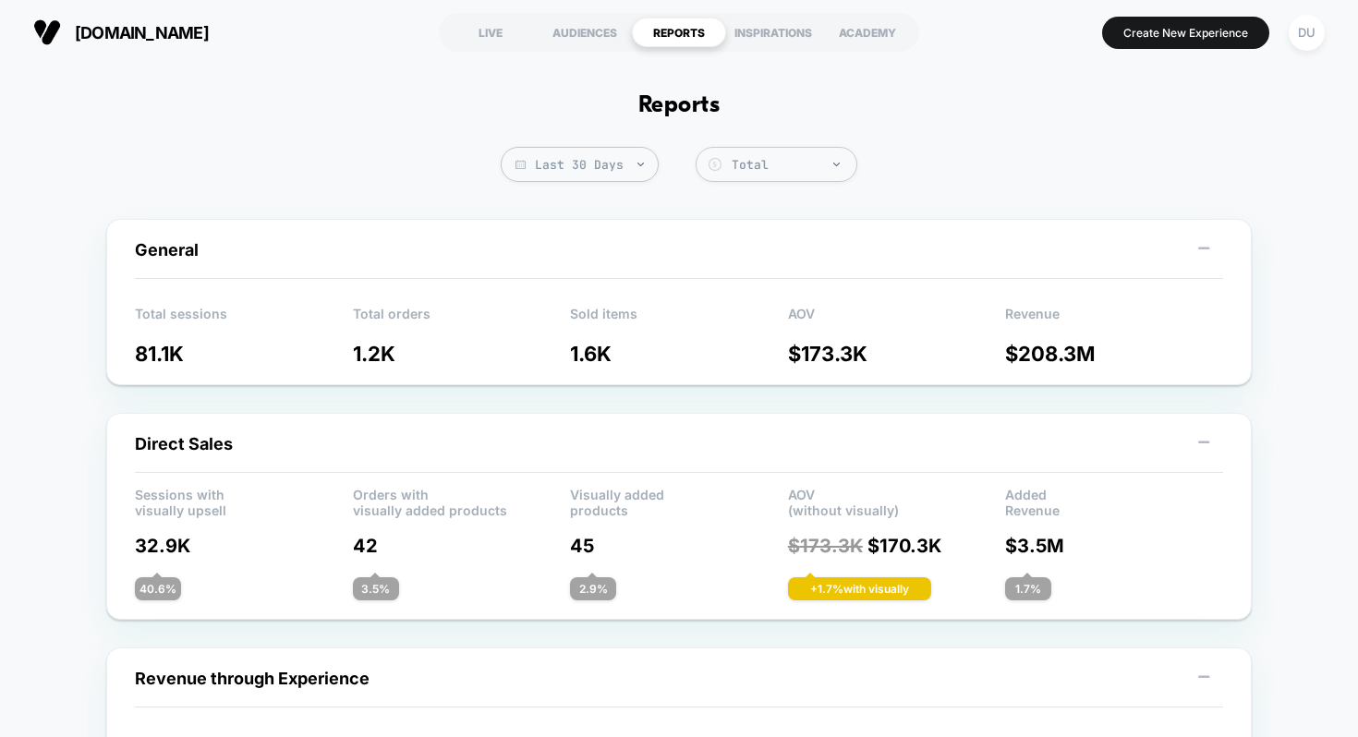  Describe the element at coordinates (789, 164) in the screenshot. I see `div: Total` at that location.